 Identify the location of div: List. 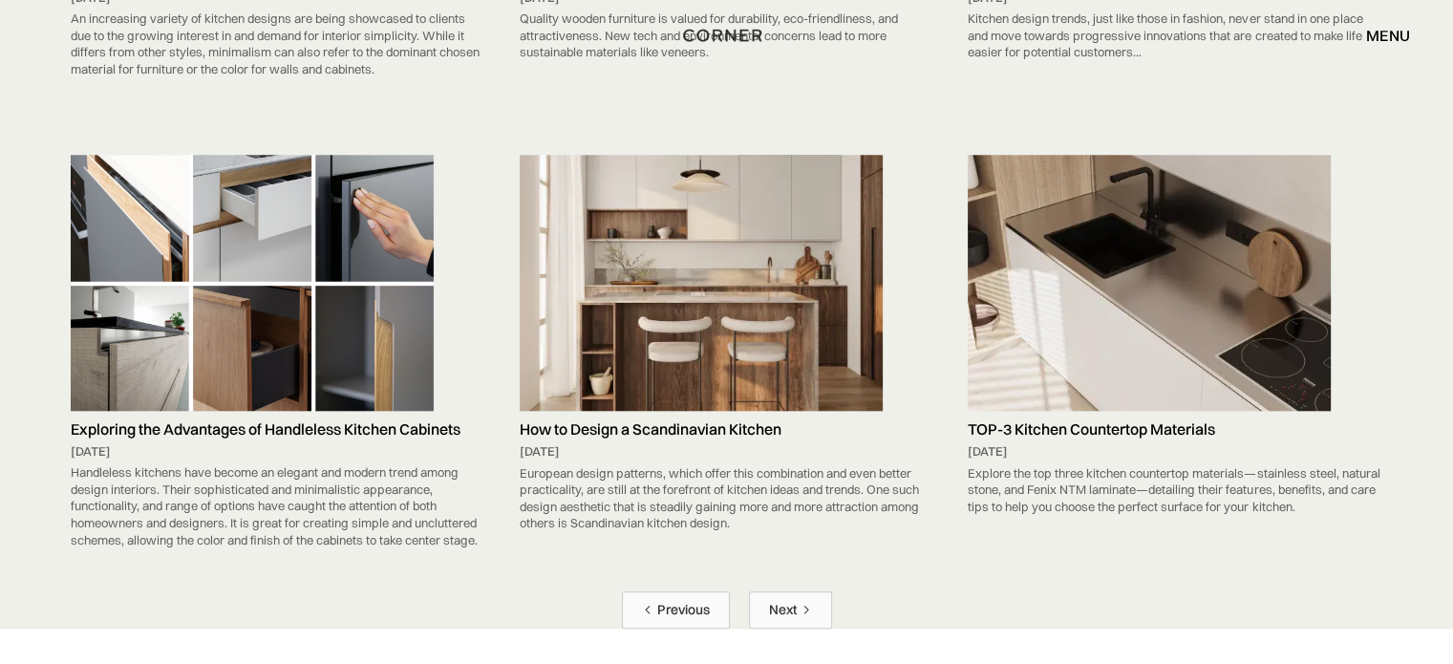
(726, 609).